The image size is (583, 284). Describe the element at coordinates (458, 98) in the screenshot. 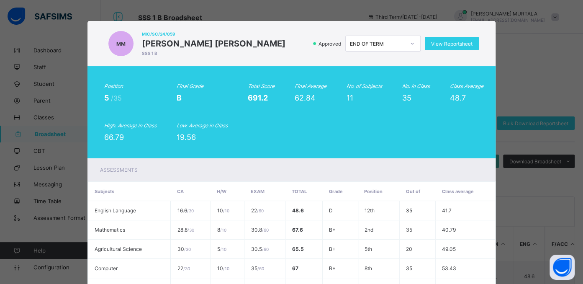

I see `span: 48.7` at that location.